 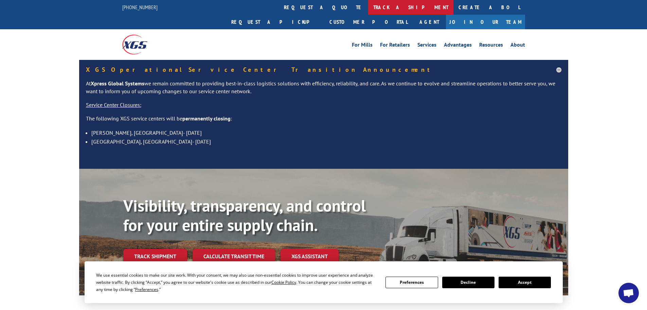 I want to click on b: Visibility, transparency, and control for your entire supply chain., so click(x=245, y=215).